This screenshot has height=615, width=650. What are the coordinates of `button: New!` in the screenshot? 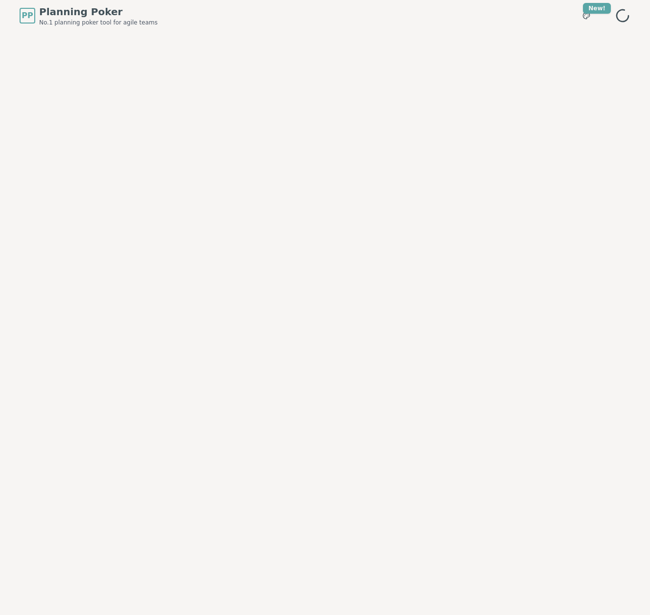 It's located at (586, 16).